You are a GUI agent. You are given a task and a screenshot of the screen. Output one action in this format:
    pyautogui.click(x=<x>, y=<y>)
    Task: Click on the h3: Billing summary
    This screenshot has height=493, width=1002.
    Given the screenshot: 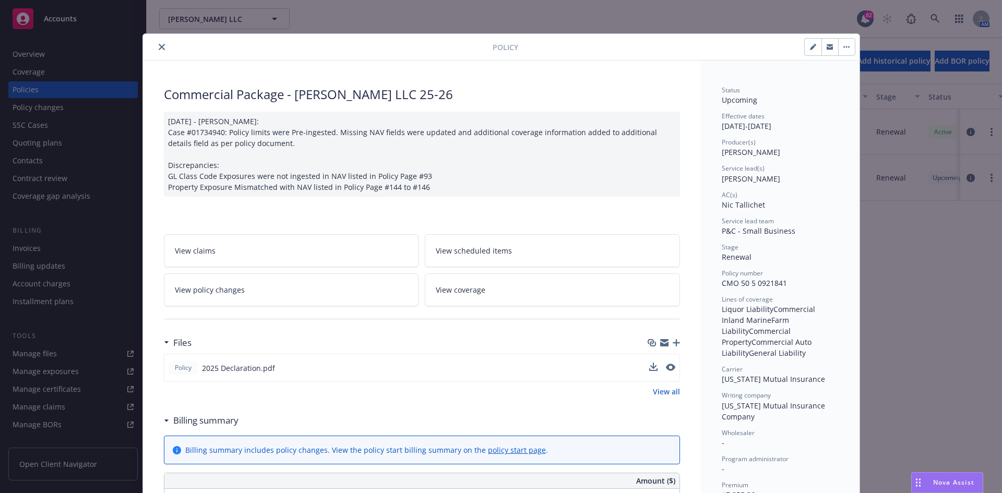 What is the action you would take?
    pyautogui.click(x=206, y=421)
    